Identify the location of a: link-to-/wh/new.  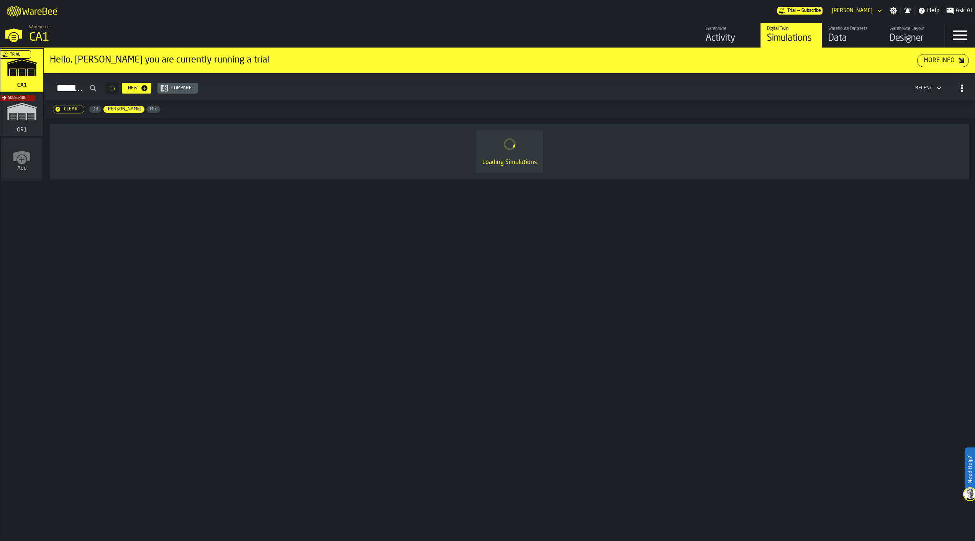
(22, 160).